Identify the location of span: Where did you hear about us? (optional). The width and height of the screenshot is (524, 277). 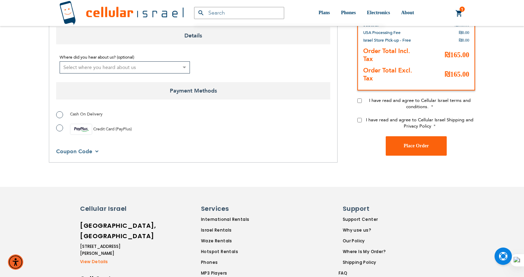
(97, 57).